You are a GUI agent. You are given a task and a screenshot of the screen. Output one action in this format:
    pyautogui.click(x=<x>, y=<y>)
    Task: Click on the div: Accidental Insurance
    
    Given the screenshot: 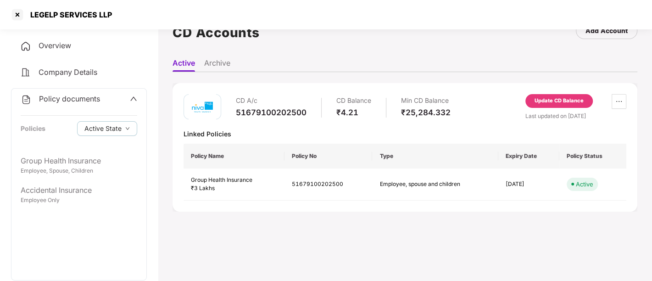 What is the action you would take?
    pyautogui.click(x=79, y=190)
    